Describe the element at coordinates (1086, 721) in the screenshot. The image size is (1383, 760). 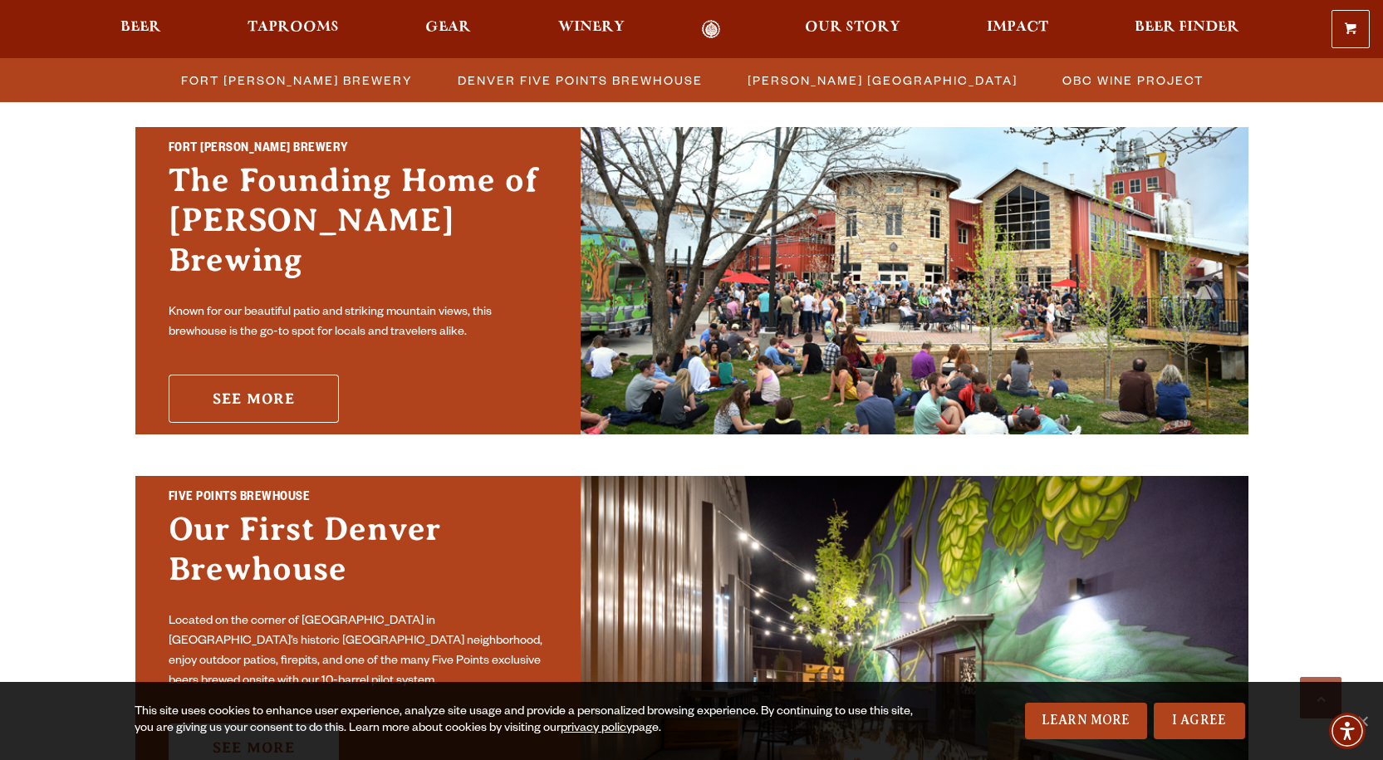
I see `a: Learn More` at that location.